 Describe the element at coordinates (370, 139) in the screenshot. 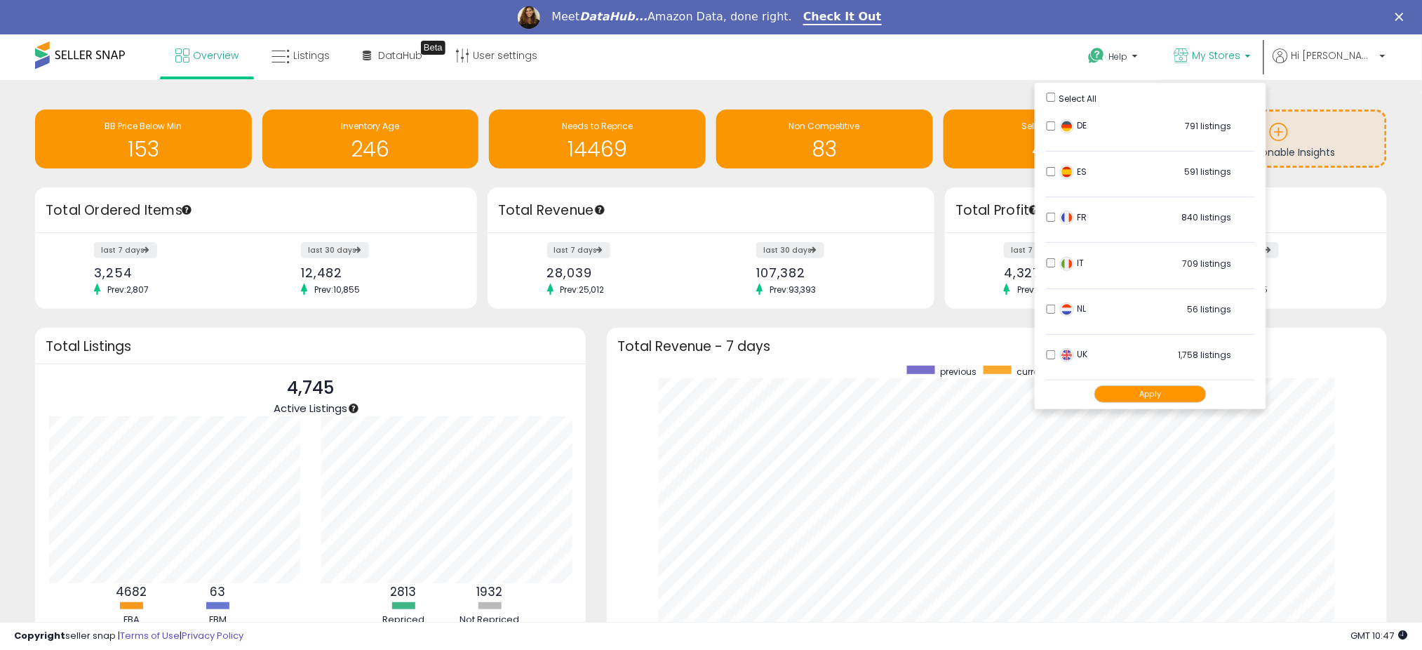

I see `a: Inventory Age 246` at that location.